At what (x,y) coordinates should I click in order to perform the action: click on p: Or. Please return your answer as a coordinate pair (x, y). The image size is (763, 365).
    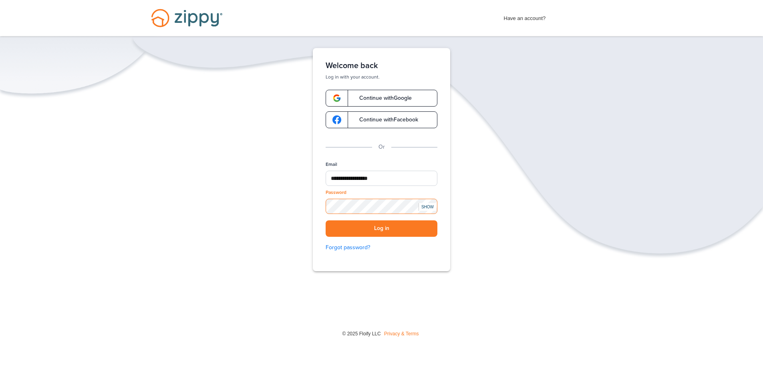
    Looking at the image, I should click on (382, 147).